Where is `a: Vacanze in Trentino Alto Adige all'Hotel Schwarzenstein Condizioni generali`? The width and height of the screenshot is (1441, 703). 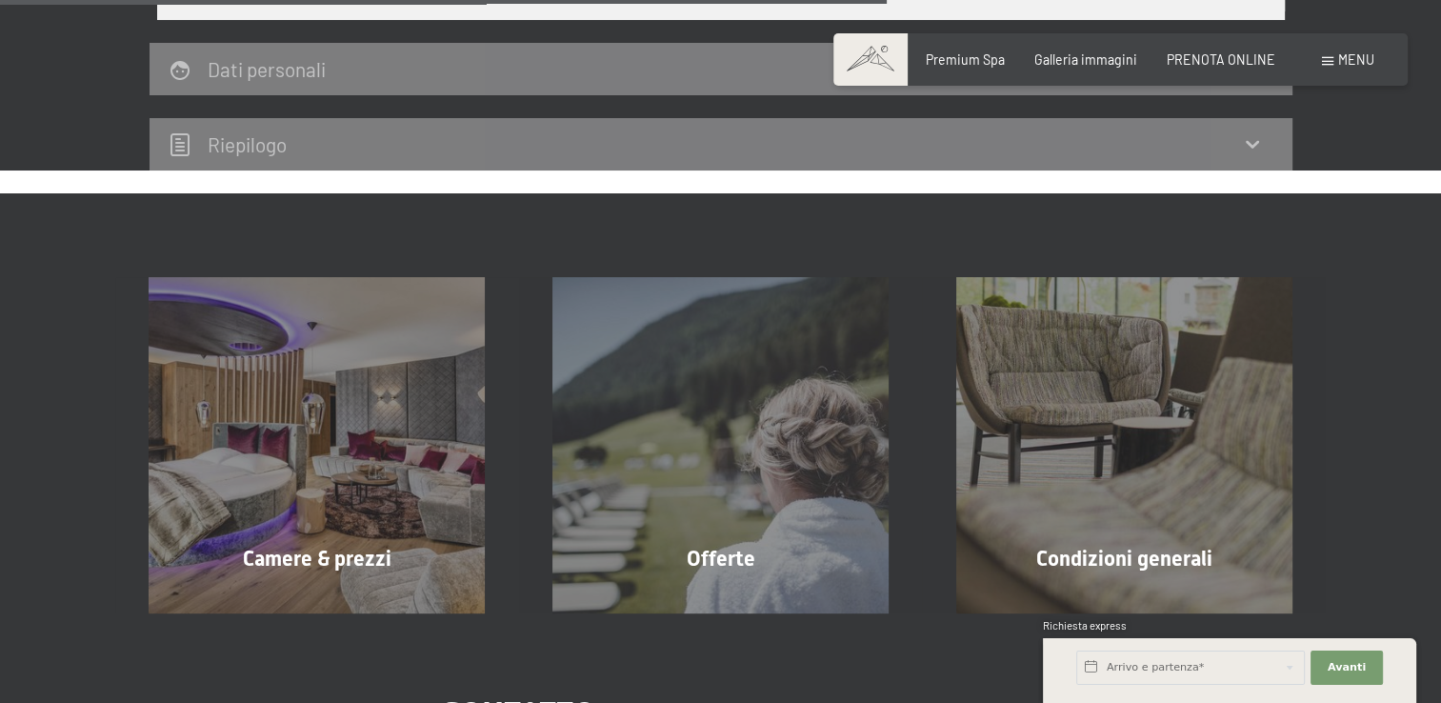 a: Vacanze in Trentino Alto Adige all'Hotel Schwarzenstein Condizioni generali is located at coordinates (1124, 445).